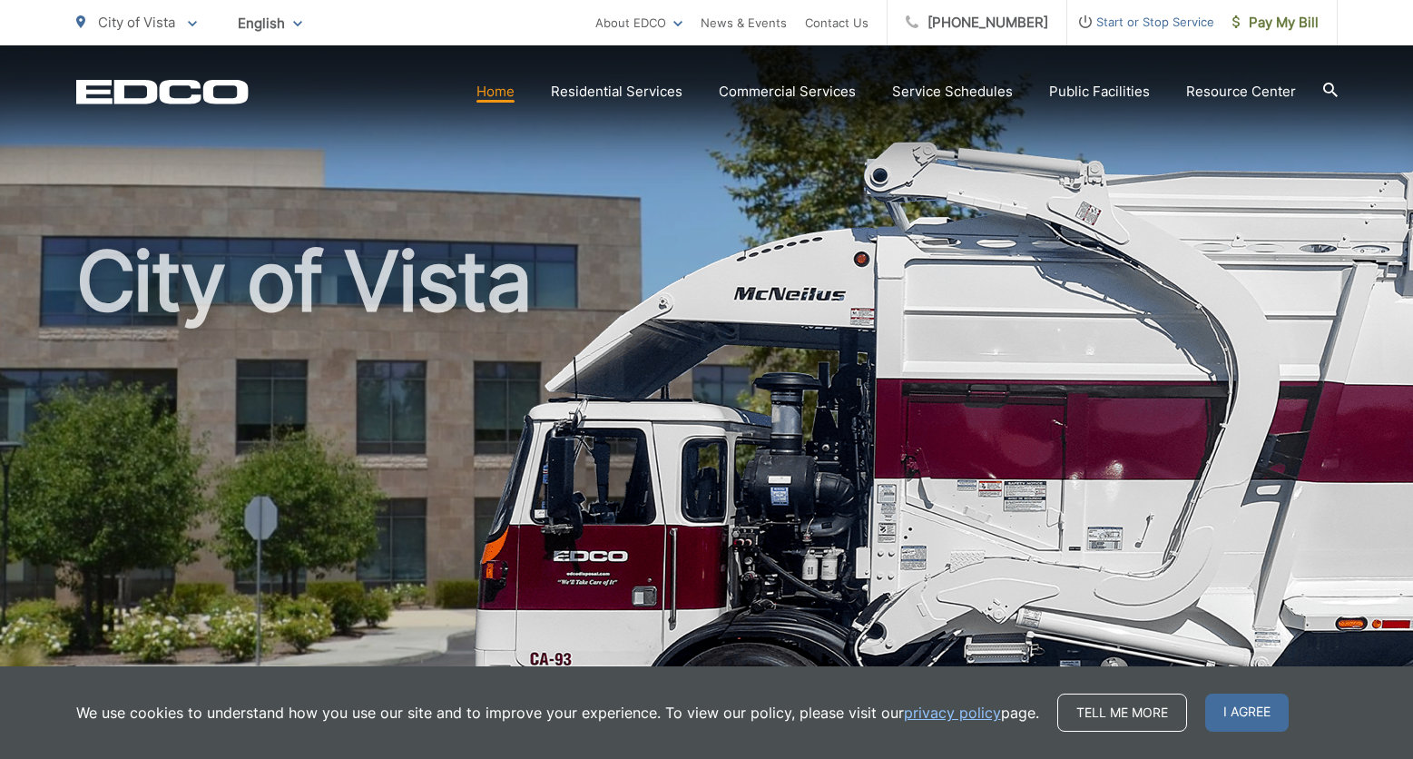  What do you see at coordinates (787, 92) in the screenshot?
I see `a: Commercial Services` at bounding box center [787, 92].